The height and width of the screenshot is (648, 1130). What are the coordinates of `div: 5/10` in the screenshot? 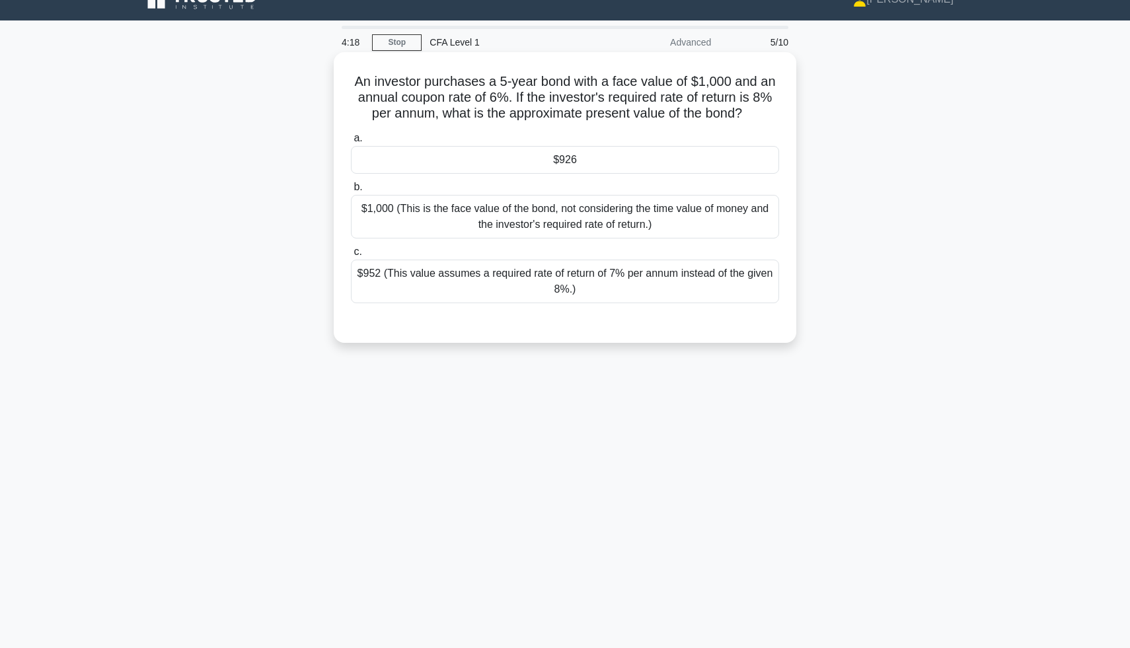 It's located at (757, 42).